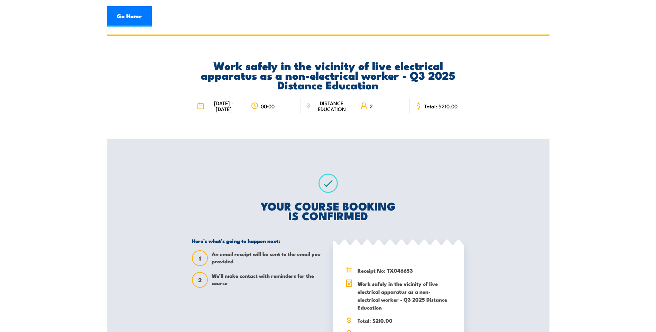 This screenshot has height=332, width=656. I want to click on a: Go Home, so click(129, 17).